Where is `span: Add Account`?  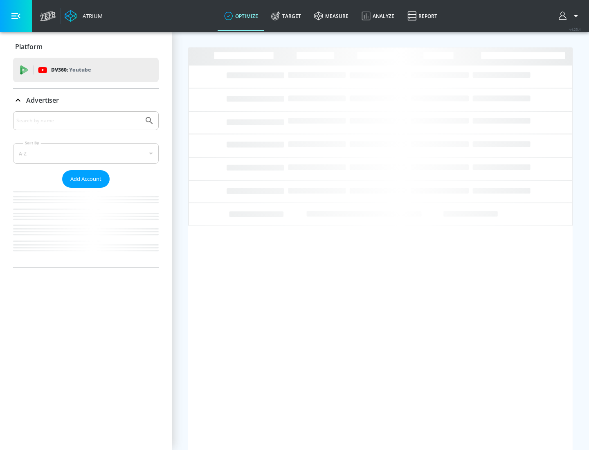
span: Add Account is located at coordinates (86, 179).